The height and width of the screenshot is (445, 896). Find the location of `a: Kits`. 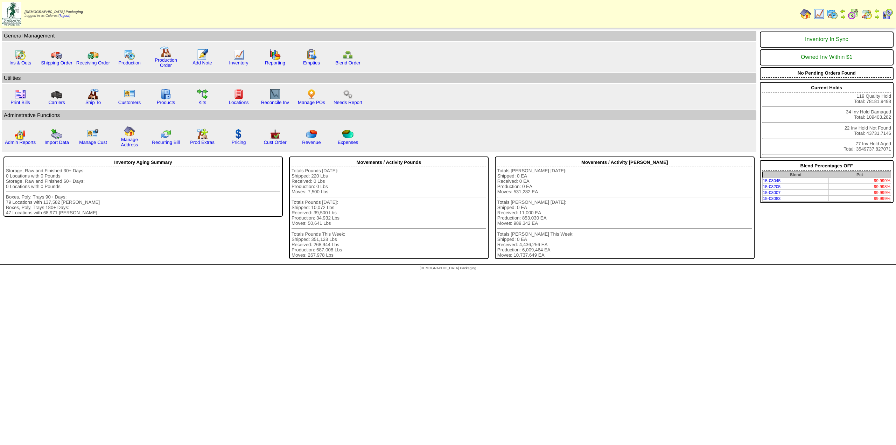

a: Kits is located at coordinates (202, 102).